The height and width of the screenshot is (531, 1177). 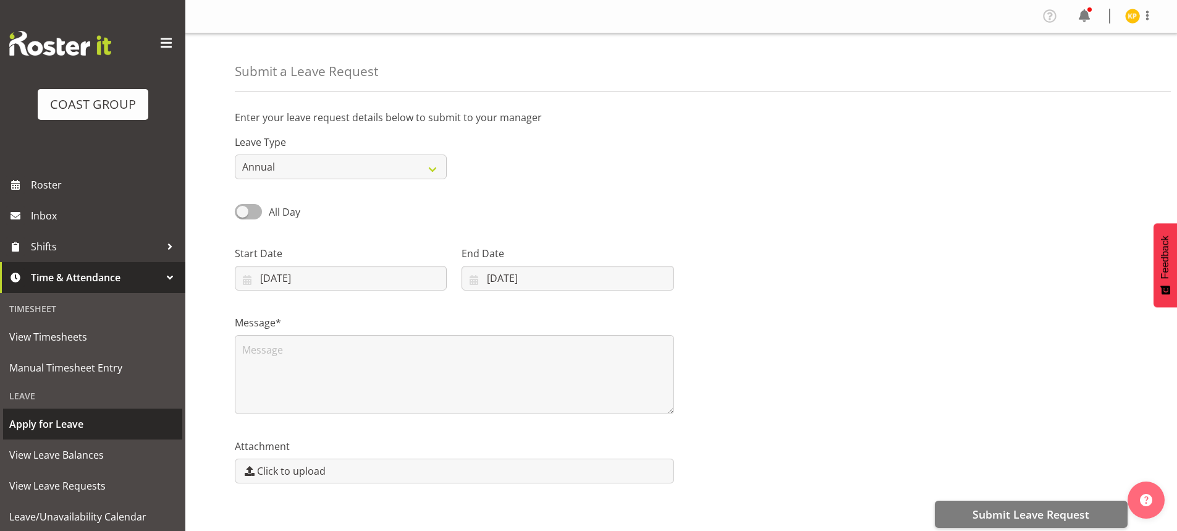 I want to click on div: Leave, so click(x=93, y=396).